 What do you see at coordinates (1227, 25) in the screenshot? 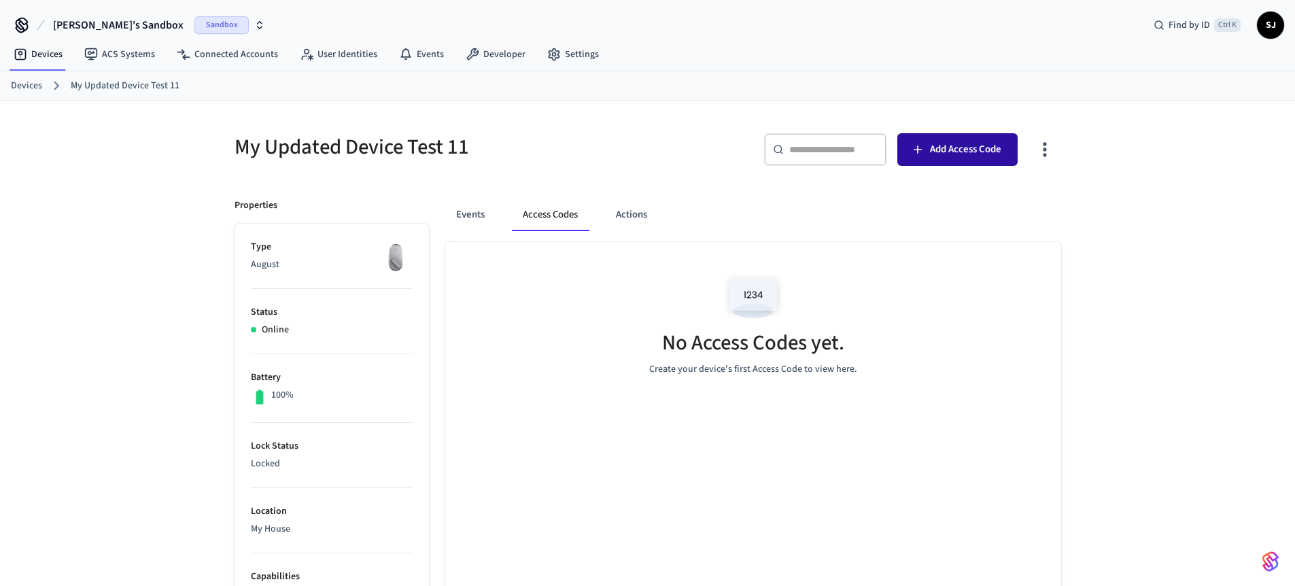
I see `span: Ctrl K` at bounding box center [1227, 25].